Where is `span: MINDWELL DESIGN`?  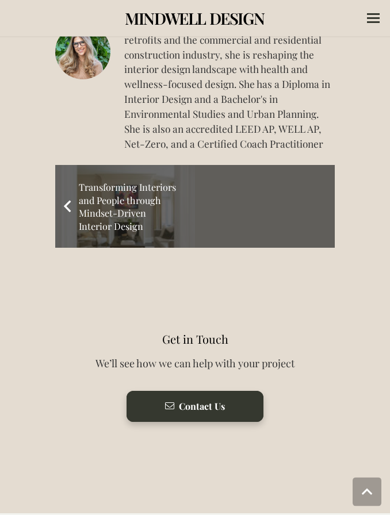
span: MINDWELL DESIGN is located at coordinates (194, 18).